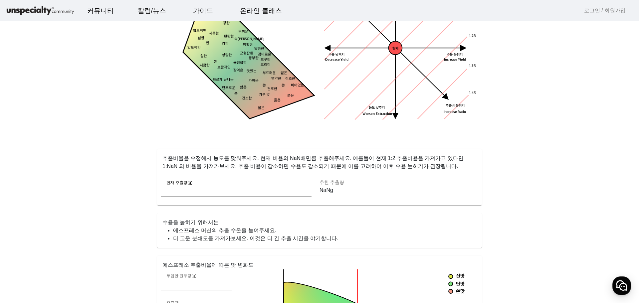 The image size is (639, 303). I want to click on tspan: 추출비 높히기, so click(455, 105).